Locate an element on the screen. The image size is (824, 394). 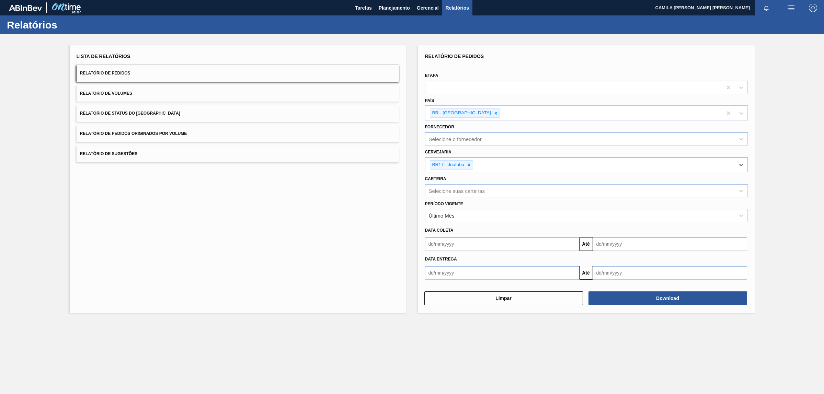
button: Relatório de Pedidos Originados por Volume is located at coordinates (238, 133).